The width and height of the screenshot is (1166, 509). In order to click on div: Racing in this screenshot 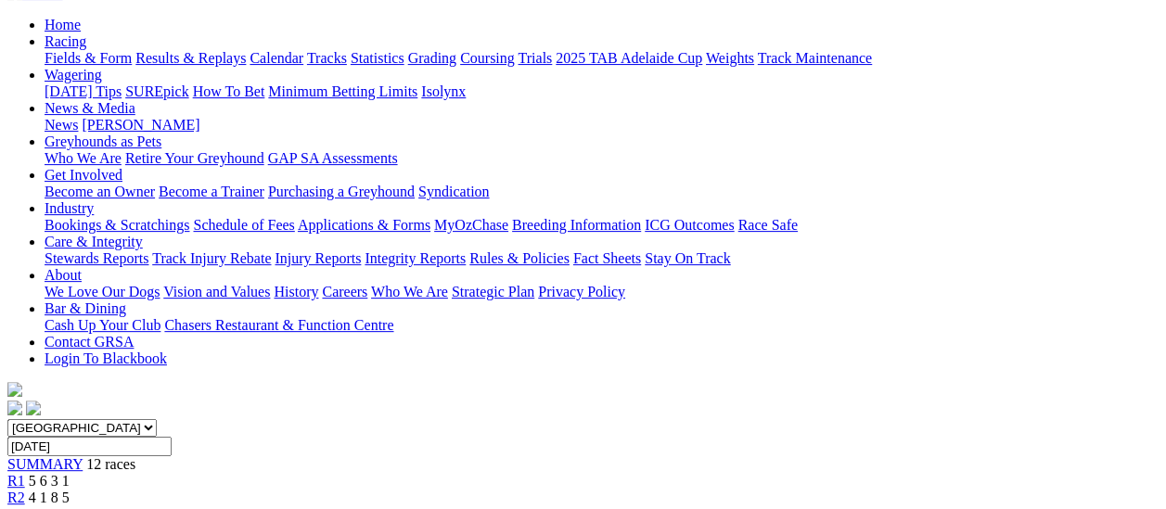, I will do `click(601, 58)`.